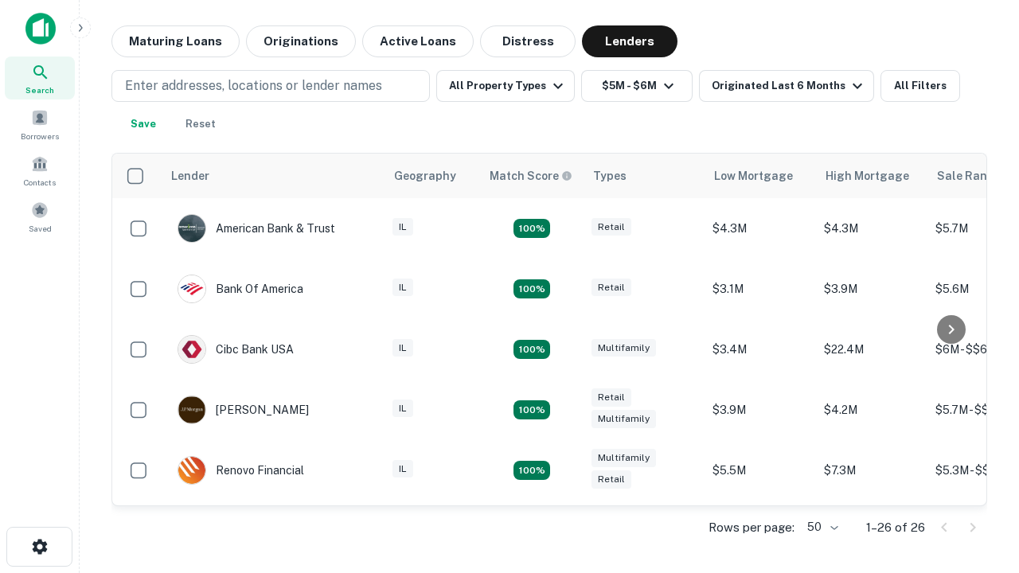 This screenshot has height=573, width=1019. Describe the element at coordinates (253, 86) in the screenshot. I see `p: Enter addresses, locations or lender names` at that location.